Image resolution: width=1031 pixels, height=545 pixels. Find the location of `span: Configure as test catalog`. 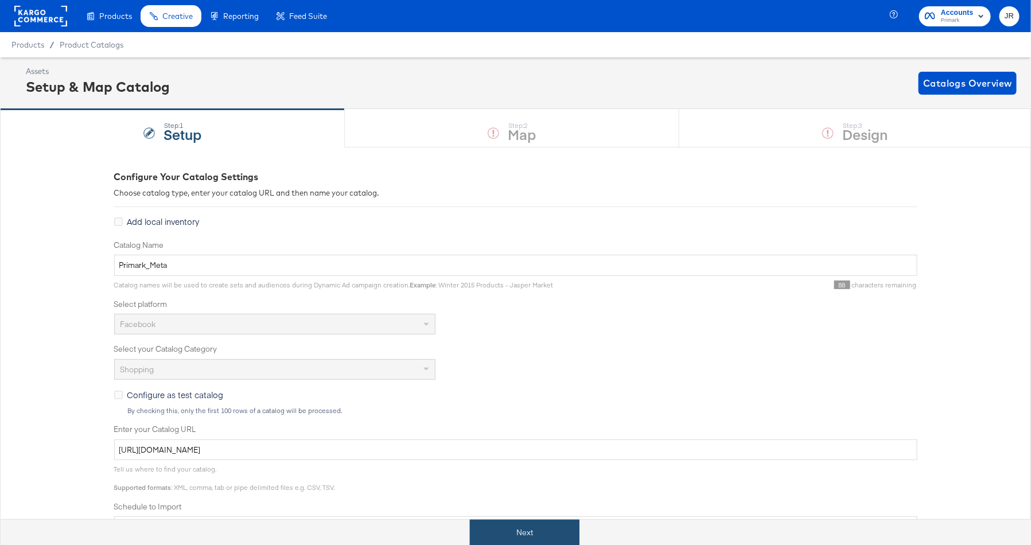

span: Configure as test catalog is located at coordinates (176, 395).